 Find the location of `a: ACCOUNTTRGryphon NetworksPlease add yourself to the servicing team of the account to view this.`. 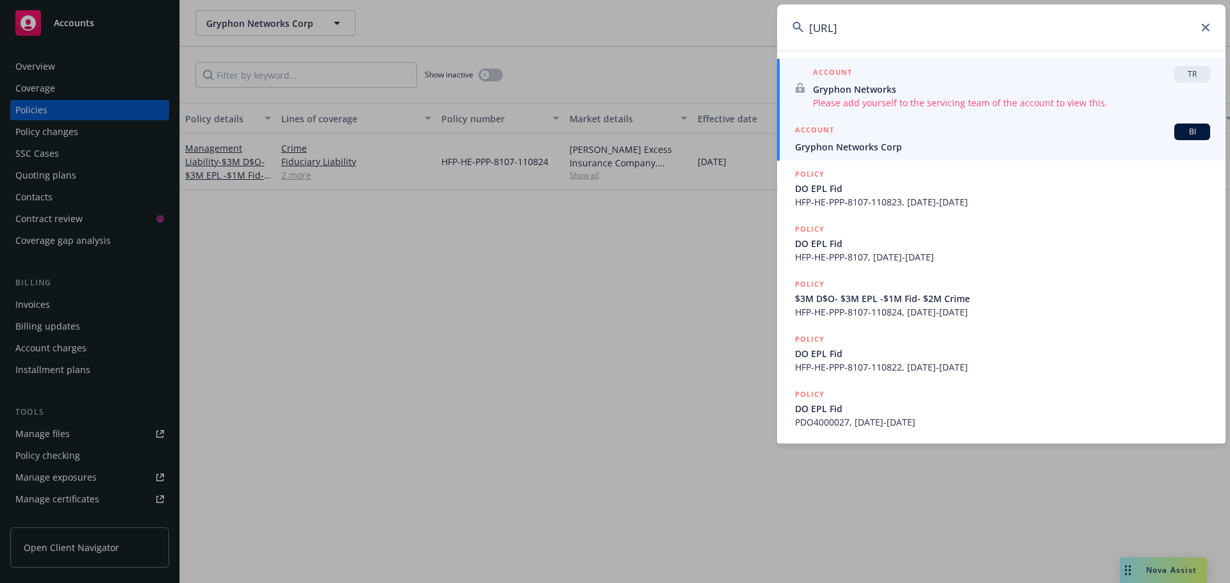

a: ACCOUNTTRGryphon NetworksPlease add yourself to the servicing team of the account to view this. is located at coordinates (1001, 88).